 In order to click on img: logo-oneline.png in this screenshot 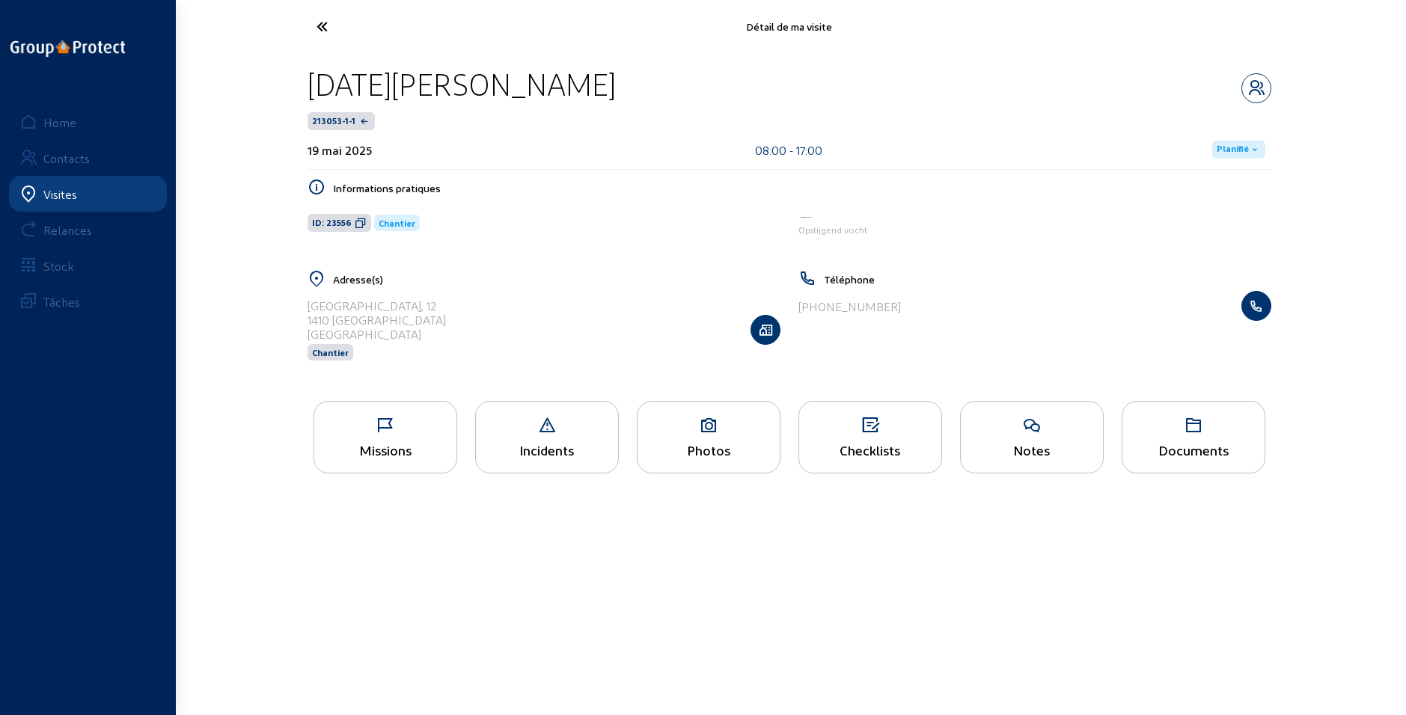, I will do `click(67, 49)`.